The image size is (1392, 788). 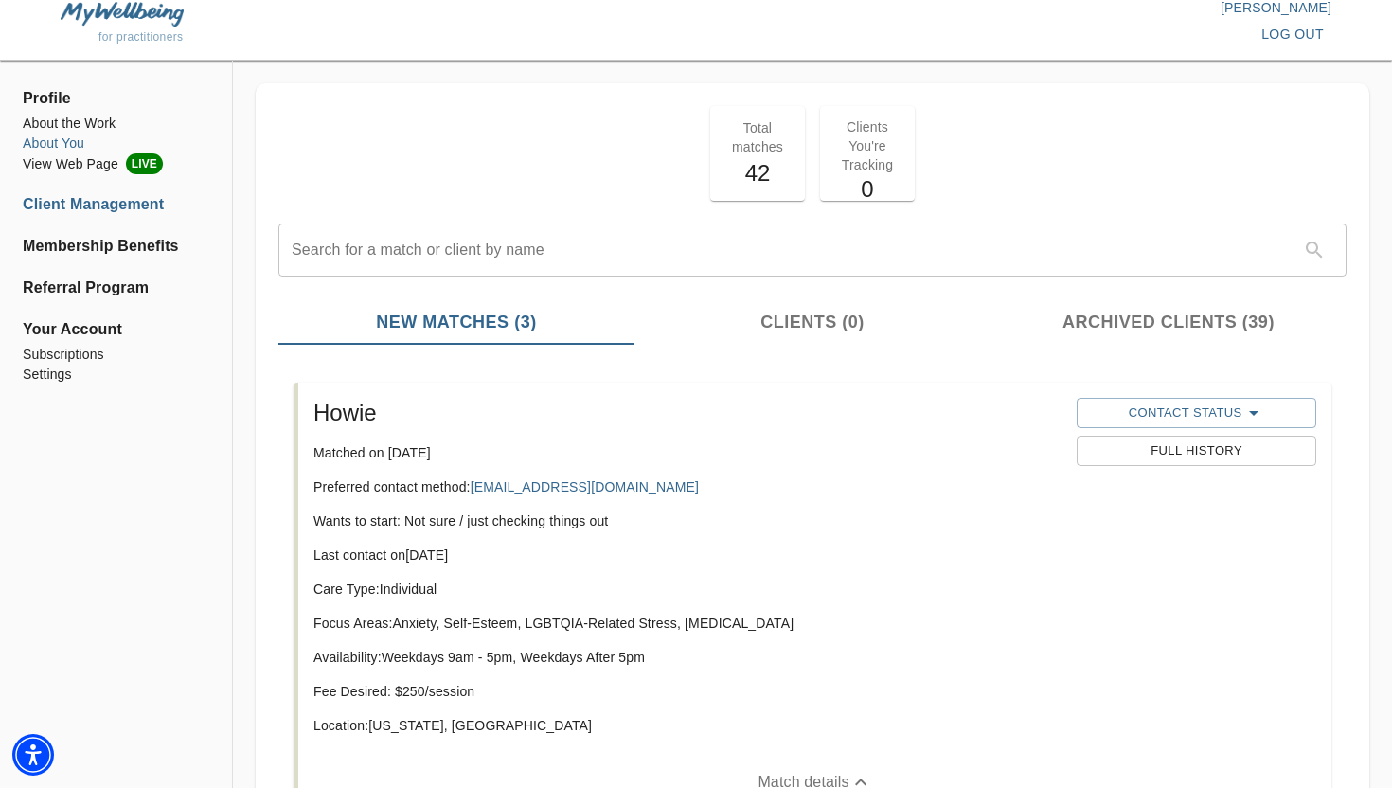 What do you see at coordinates (116, 143) in the screenshot?
I see `a: About You` at bounding box center [116, 143].